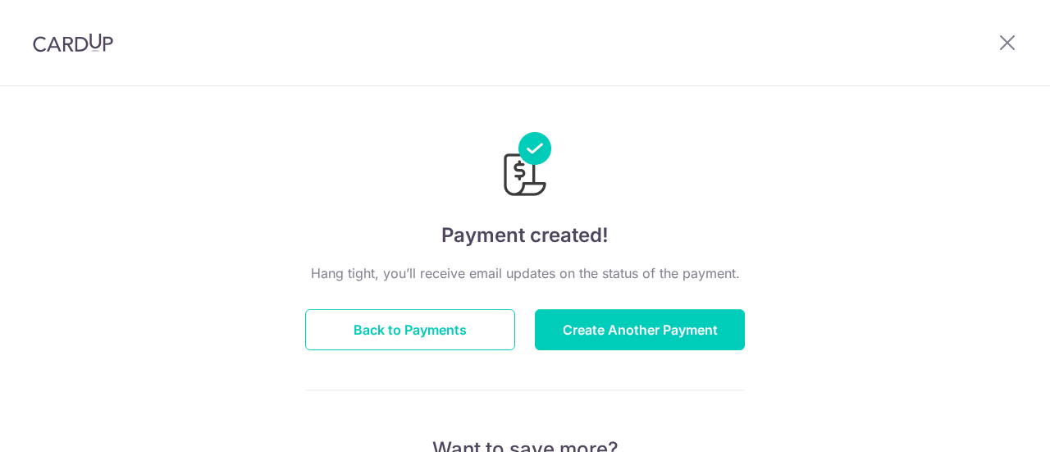 The width and height of the screenshot is (1050, 452). I want to click on img: Payments, so click(525, 166).